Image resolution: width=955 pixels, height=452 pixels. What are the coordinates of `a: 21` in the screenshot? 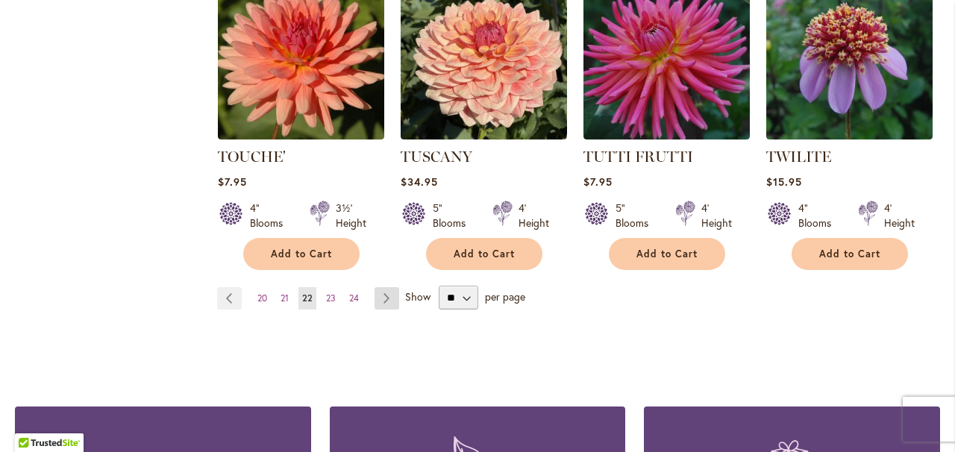 It's located at (284, 299).